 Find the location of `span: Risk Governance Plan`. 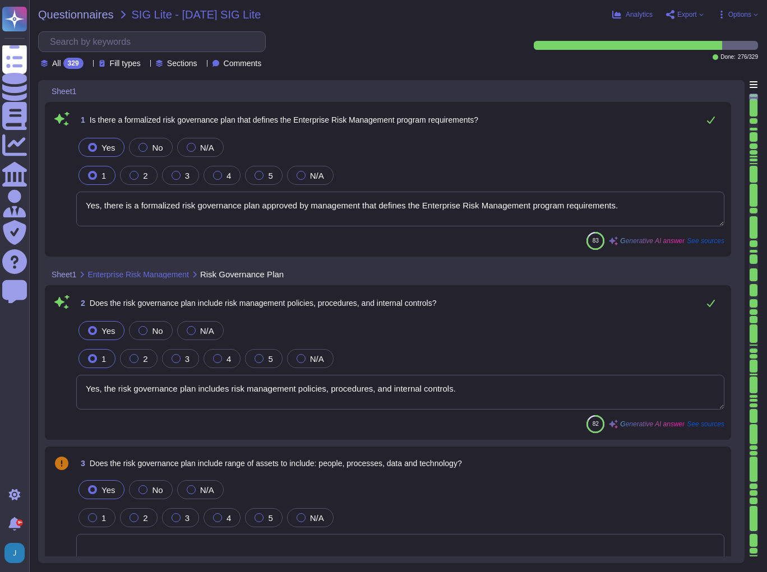

span: Risk Governance Plan is located at coordinates (242, 274).